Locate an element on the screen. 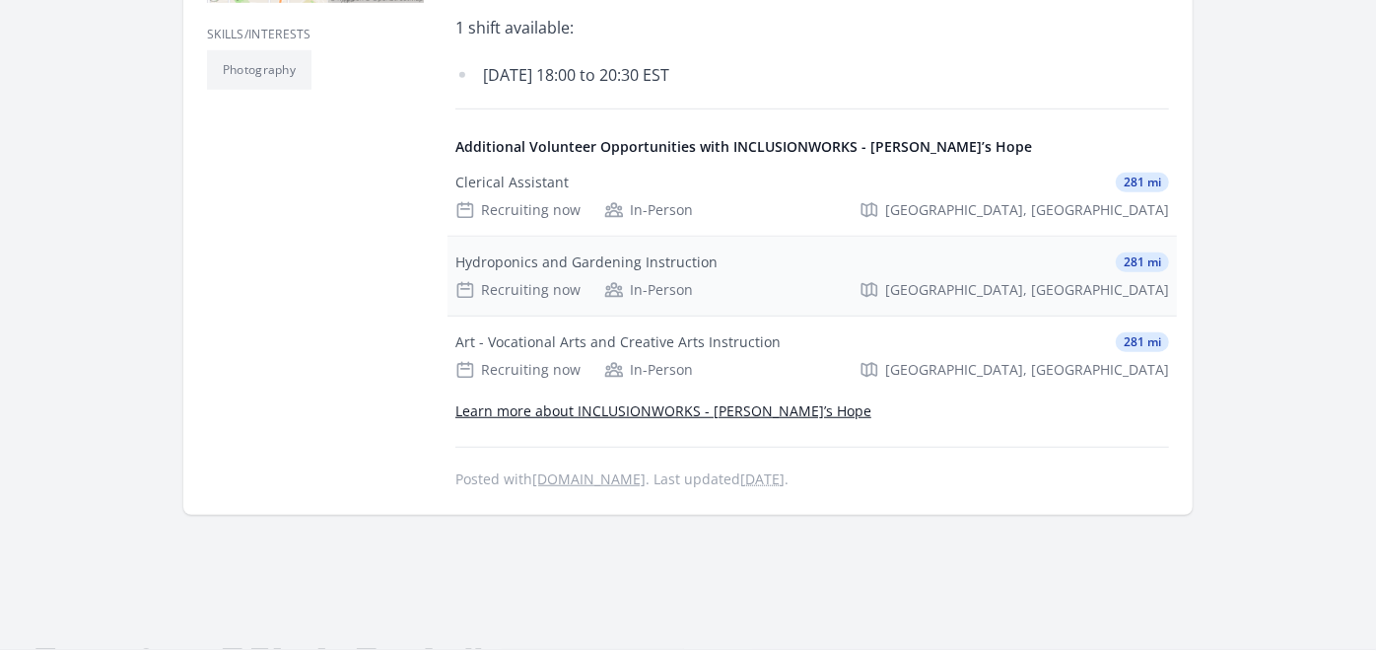  div: Hydroponics and Gardening Instruction is located at coordinates (587, 262).